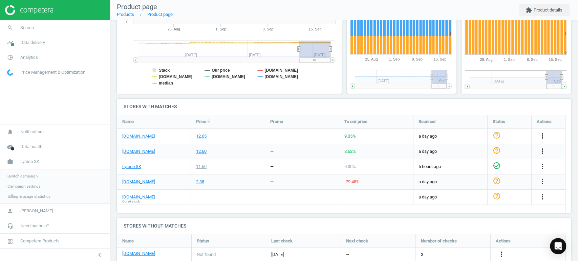 The width and height of the screenshot is (578, 261). I want to click on span: Next check, so click(357, 241).